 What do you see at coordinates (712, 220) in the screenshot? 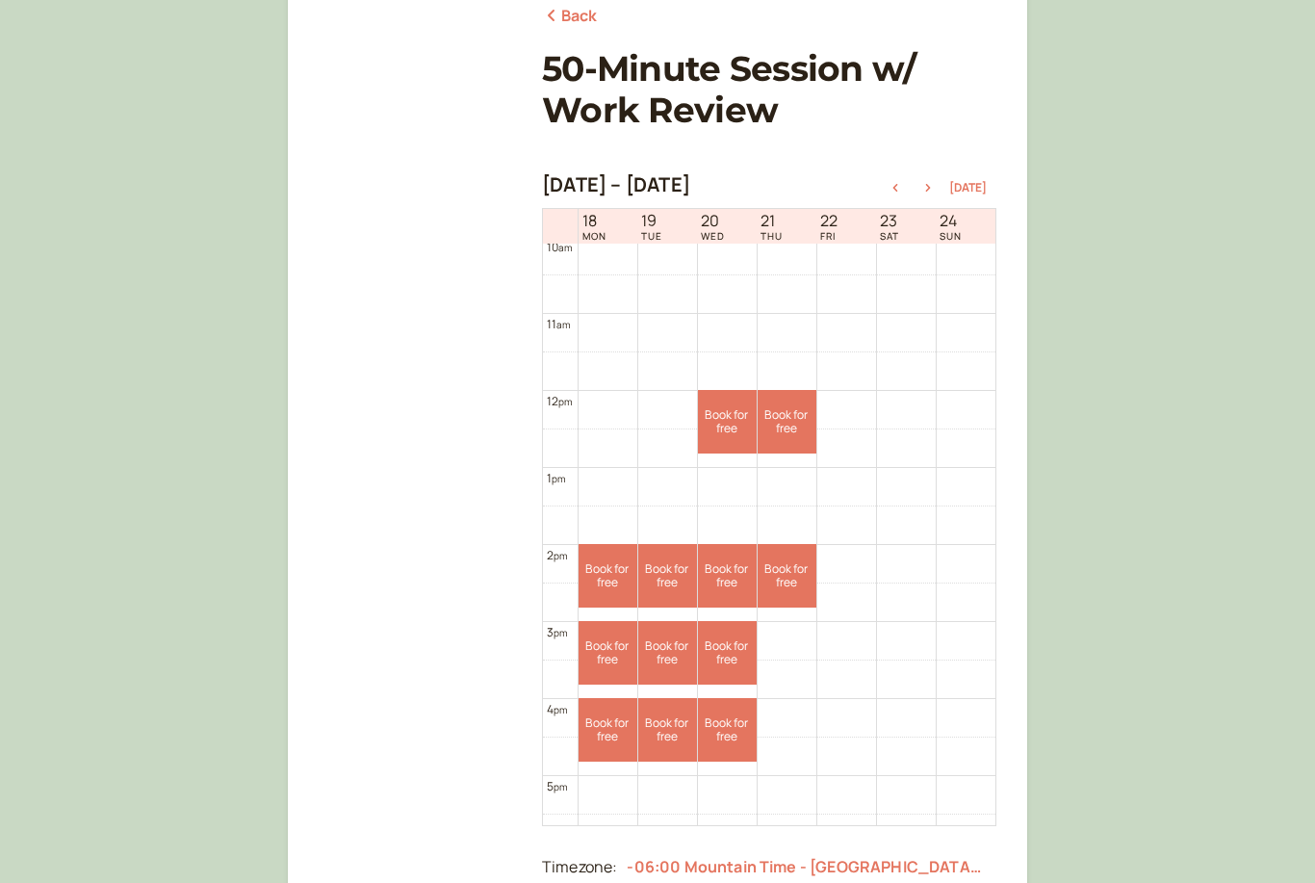
I see `span: 20` at bounding box center [712, 220].